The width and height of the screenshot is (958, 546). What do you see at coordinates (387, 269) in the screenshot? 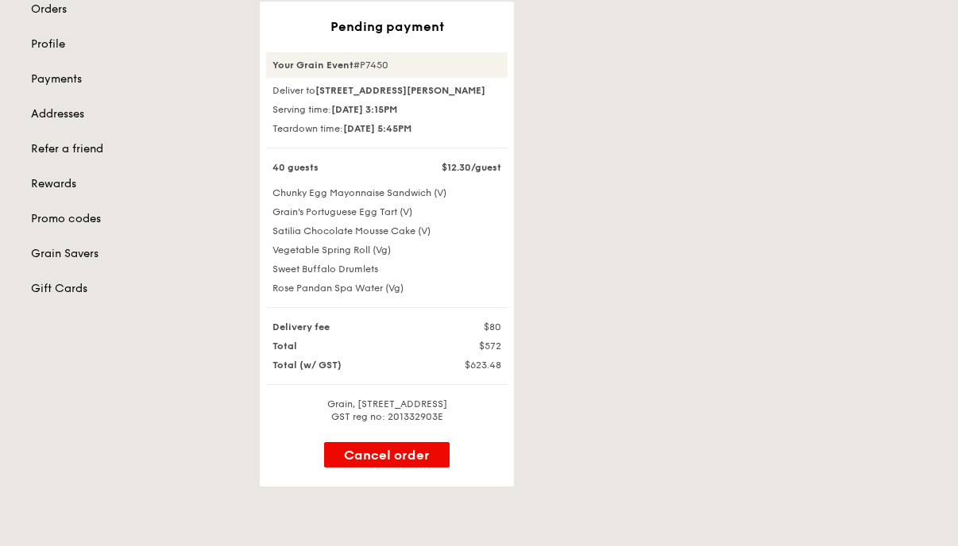
I see `div: Sweet Buffalo Drumlets` at bounding box center [387, 269].